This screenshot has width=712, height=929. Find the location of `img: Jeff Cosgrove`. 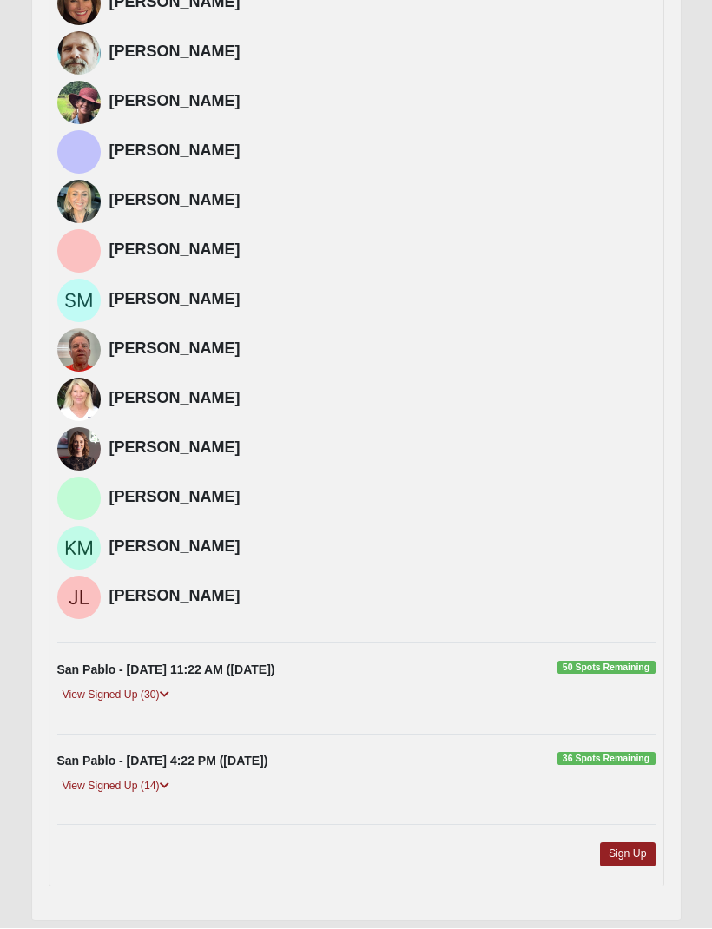

img: Jeff Cosgrove is located at coordinates (79, 351).